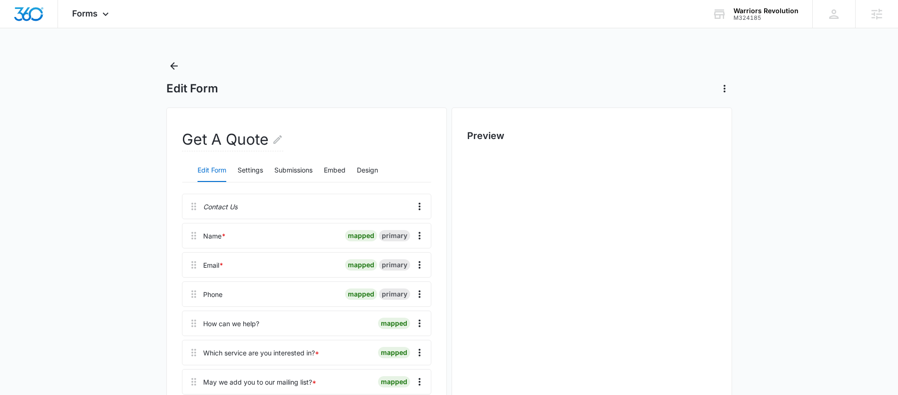  I want to click on div: Phone, so click(213, 294).